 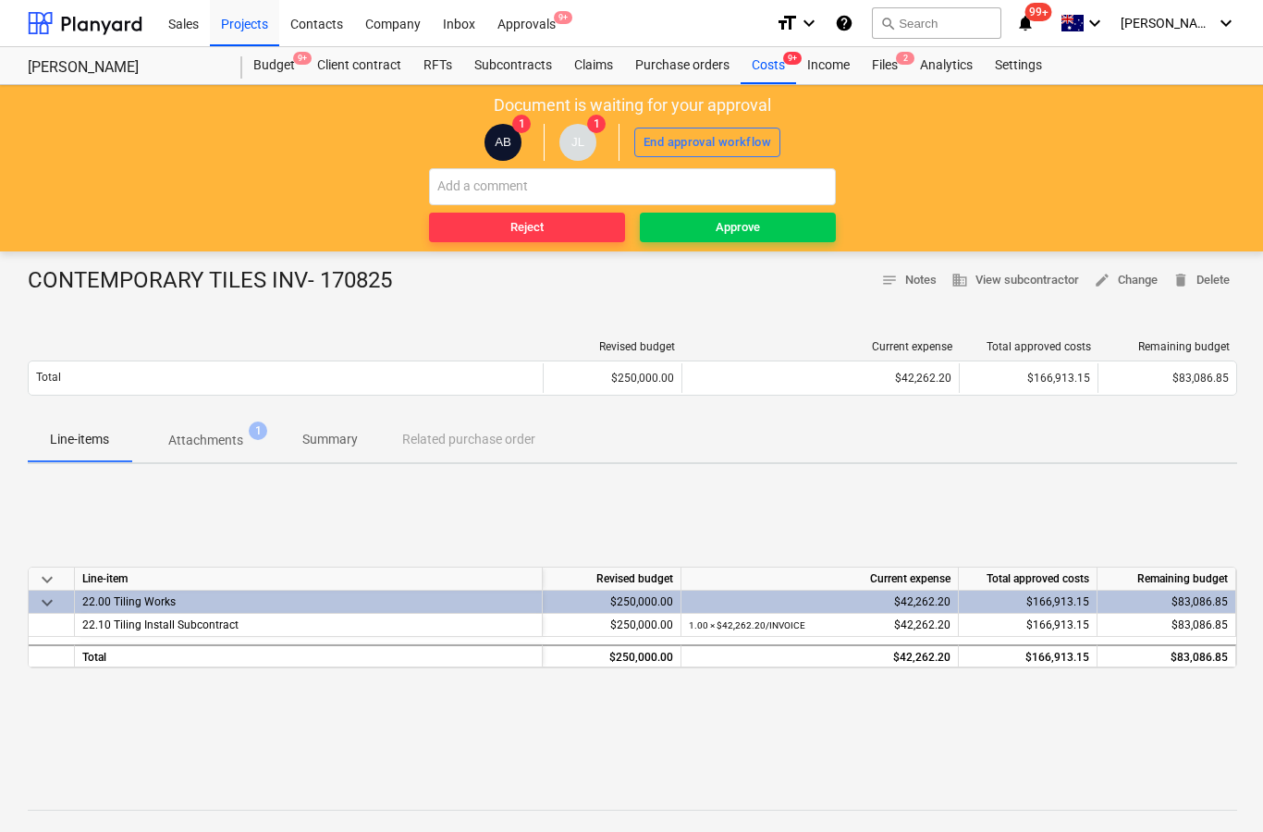 I want to click on button: Change, so click(x=1125, y=280).